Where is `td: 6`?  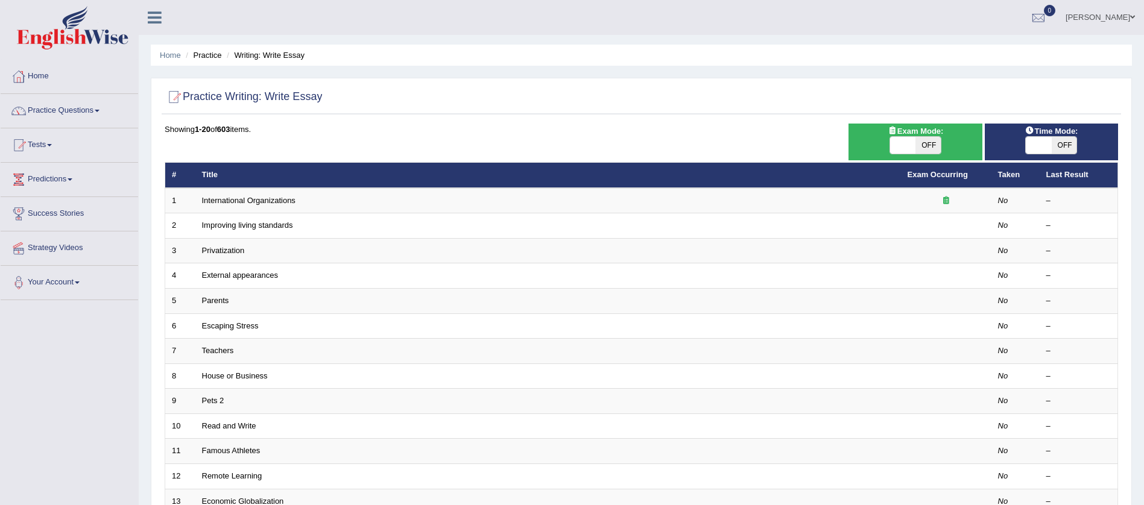 td: 6 is located at coordinates (180, 326).